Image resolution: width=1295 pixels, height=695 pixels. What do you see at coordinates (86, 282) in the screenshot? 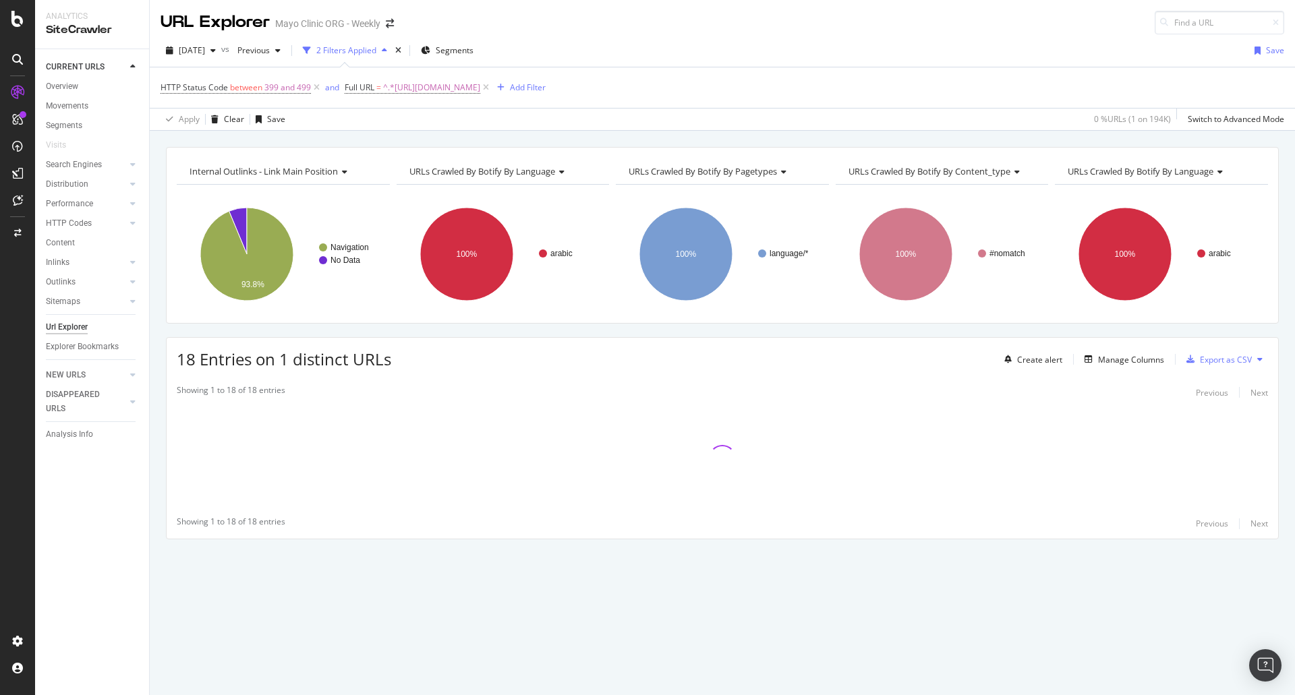
I see `a: Outlinks` at bounding box center [86, 282].